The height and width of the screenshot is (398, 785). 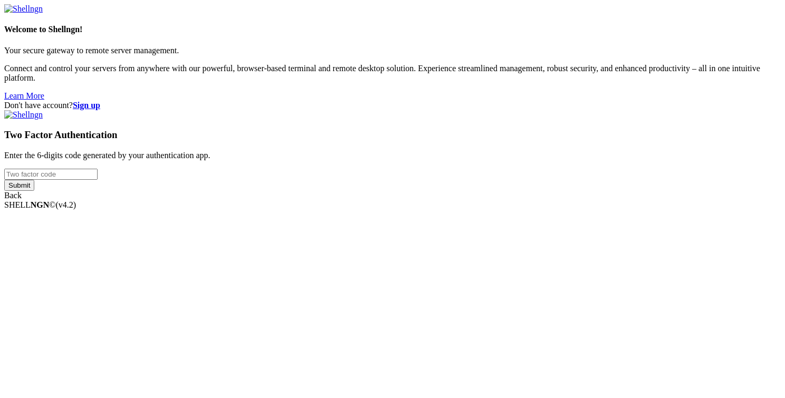 I want to click on h4: Welcome to Shellngn!, so click(x=393, y=30).